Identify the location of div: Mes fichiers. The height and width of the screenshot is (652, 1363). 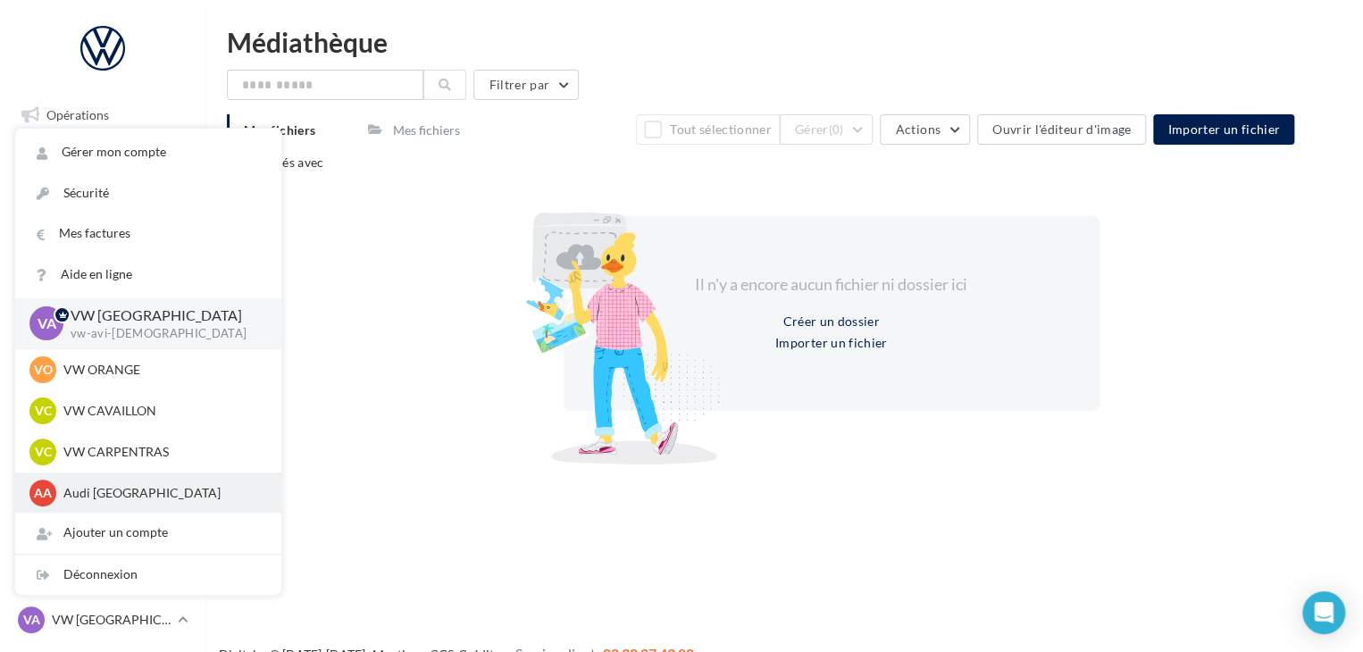
(426, 130).